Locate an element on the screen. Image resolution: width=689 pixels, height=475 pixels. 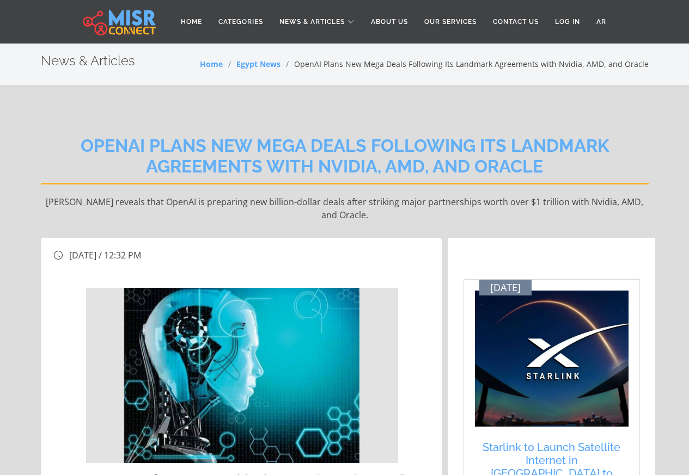
a: About Us is located at coordinates (389, 22).